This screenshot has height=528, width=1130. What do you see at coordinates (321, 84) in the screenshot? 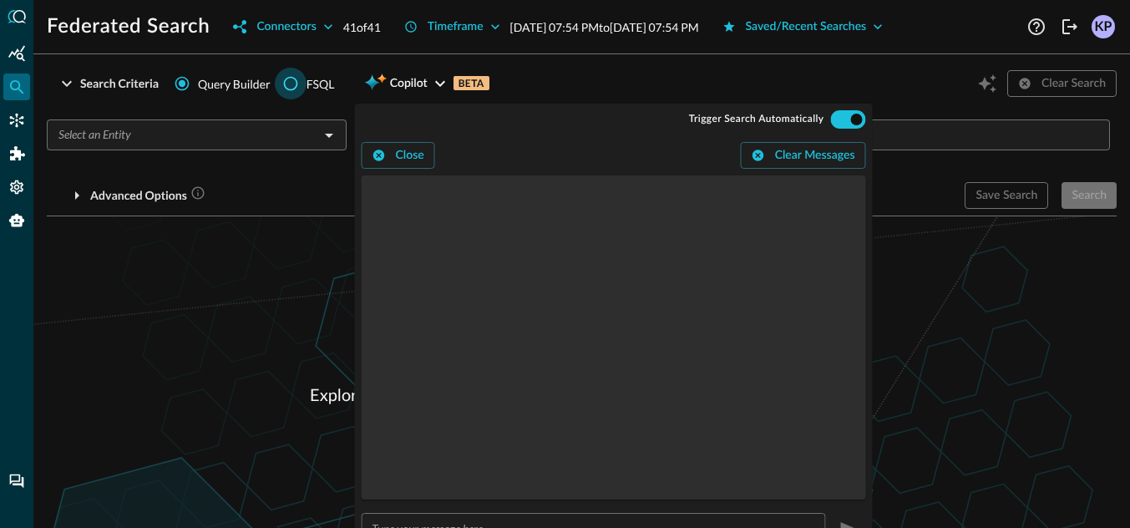
I see `div: FSQL` at bounding box center [321, 84].